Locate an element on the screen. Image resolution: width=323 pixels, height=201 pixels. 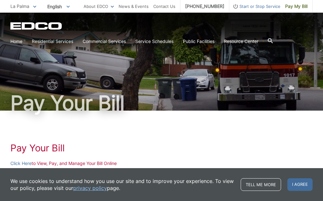
p: We use cookies to understand how you use our site and to improve your experience. To view our pol... is located at coordinates (122, 184).